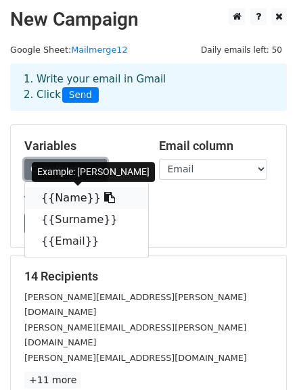  Describe the element at coordinates (242, 49) in the screenshot. I see `a: Daily emails left: 50` at that location.